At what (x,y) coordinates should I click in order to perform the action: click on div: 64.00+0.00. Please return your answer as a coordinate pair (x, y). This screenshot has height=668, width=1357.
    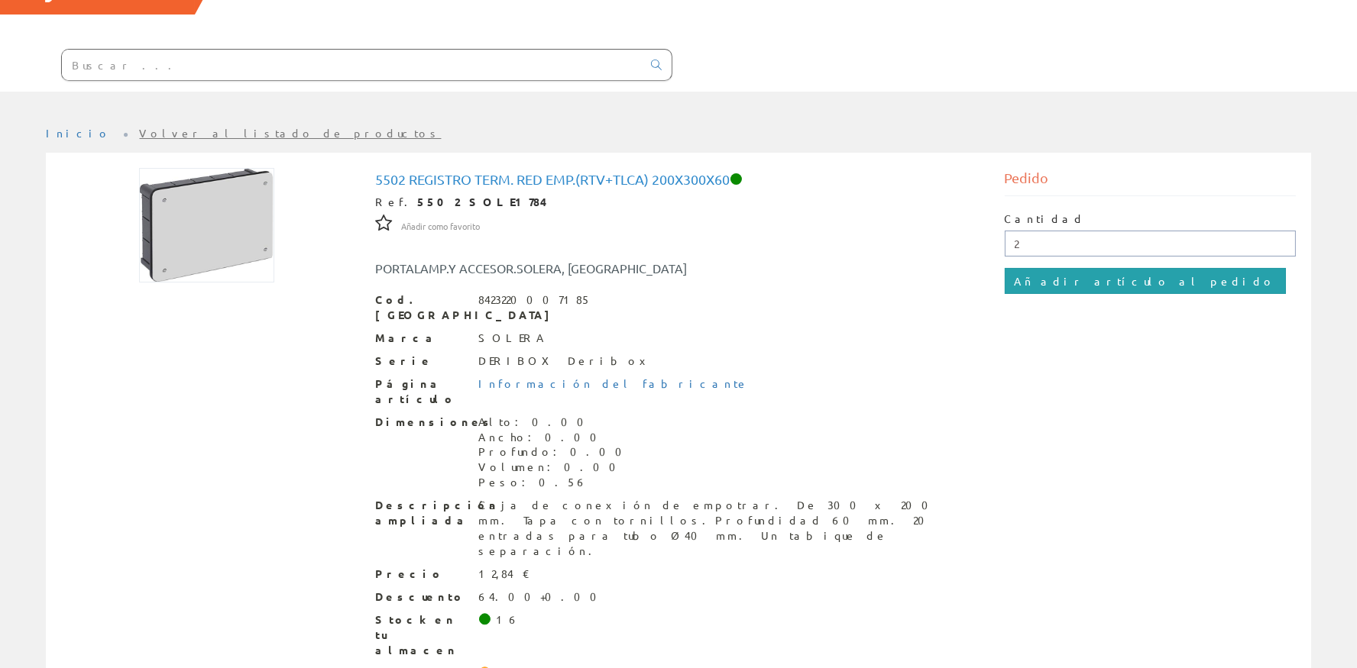
    Looking at the image, I should click on (542, 597).